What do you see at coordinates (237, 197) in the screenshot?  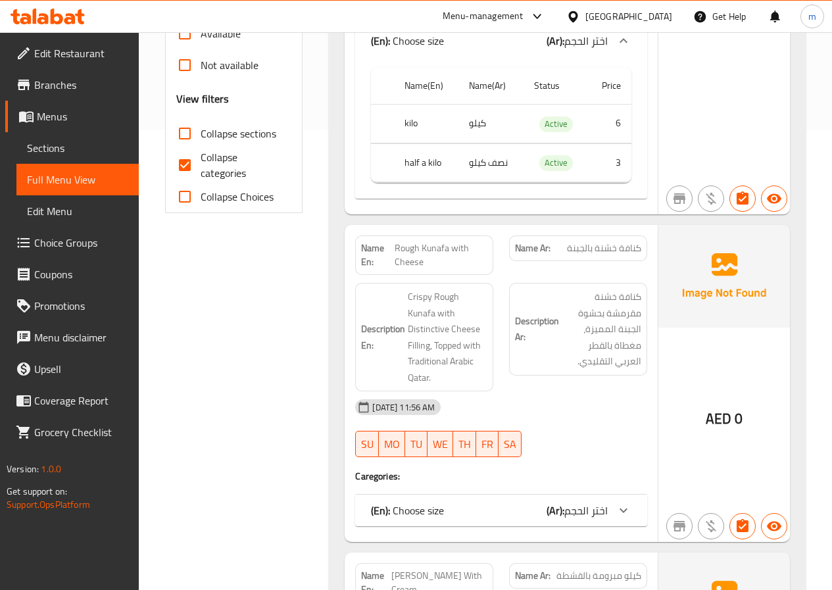 I see `span: Collapse Choices` at bounding box center [237, 197].